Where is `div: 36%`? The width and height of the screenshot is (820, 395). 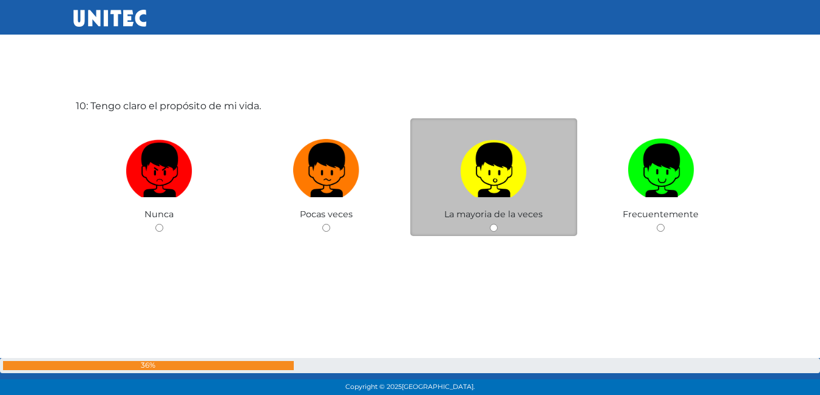 div: 36% is located at coordinates (148, 365).